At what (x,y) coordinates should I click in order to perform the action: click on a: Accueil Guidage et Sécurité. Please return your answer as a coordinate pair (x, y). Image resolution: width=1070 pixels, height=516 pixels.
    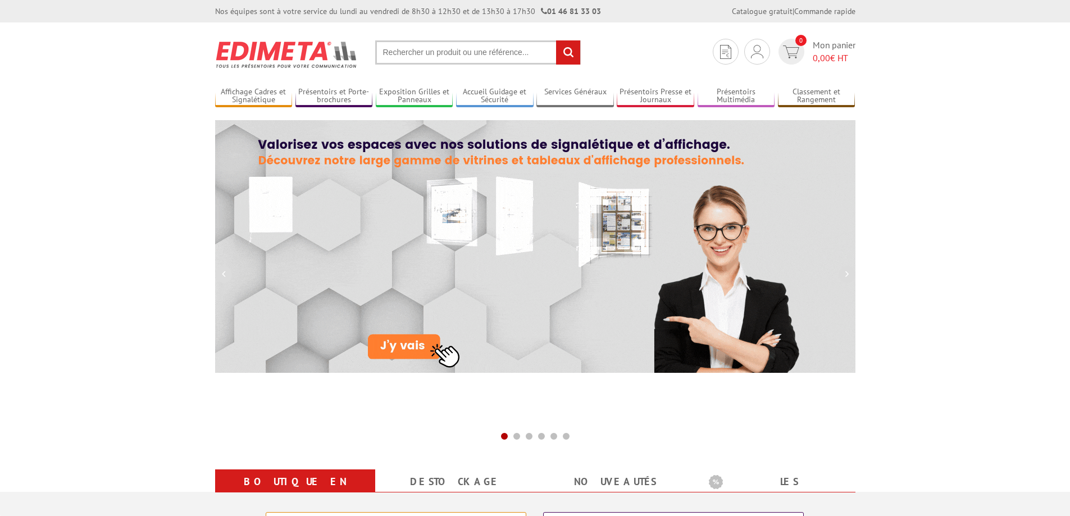
    Looking at the image, I should click on (495, 96).